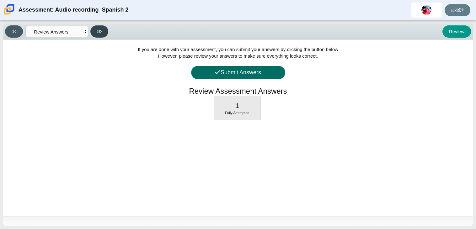  I want to click on img: Carmen School of Science & Technology, so click(9, 9).